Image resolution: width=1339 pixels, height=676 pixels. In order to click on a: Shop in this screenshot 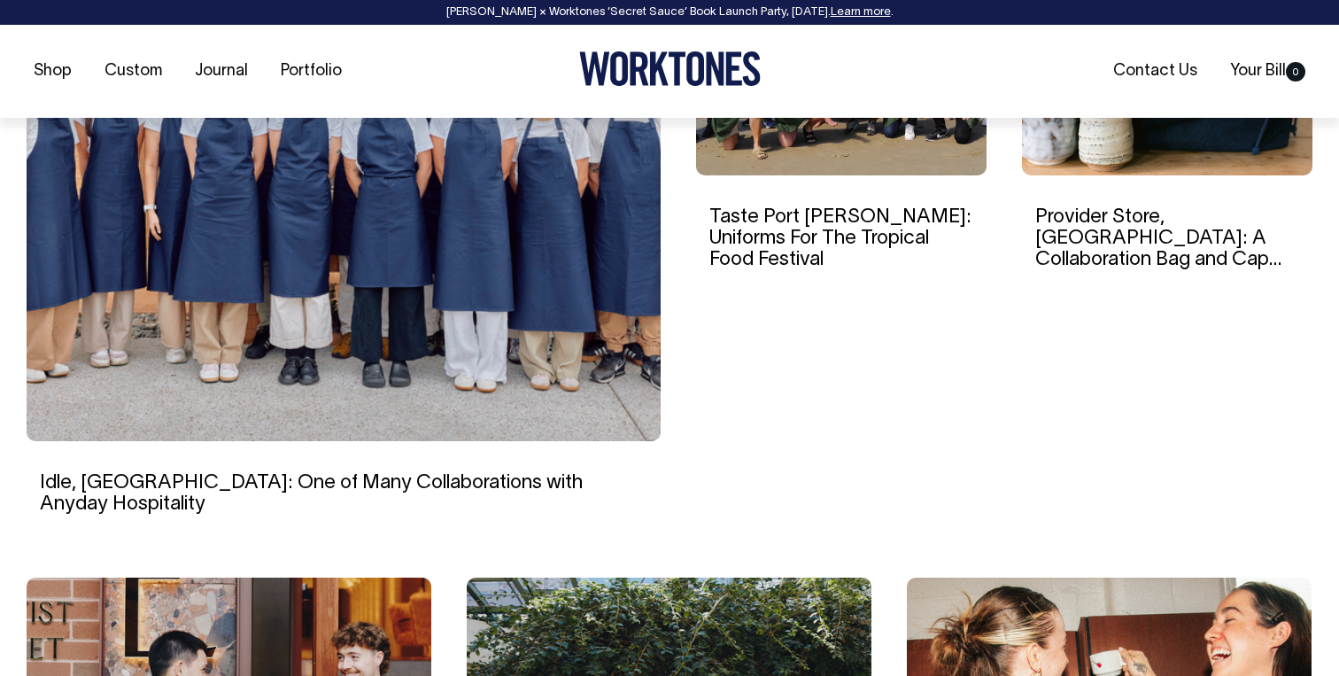, I will do `click(52, 71)`.